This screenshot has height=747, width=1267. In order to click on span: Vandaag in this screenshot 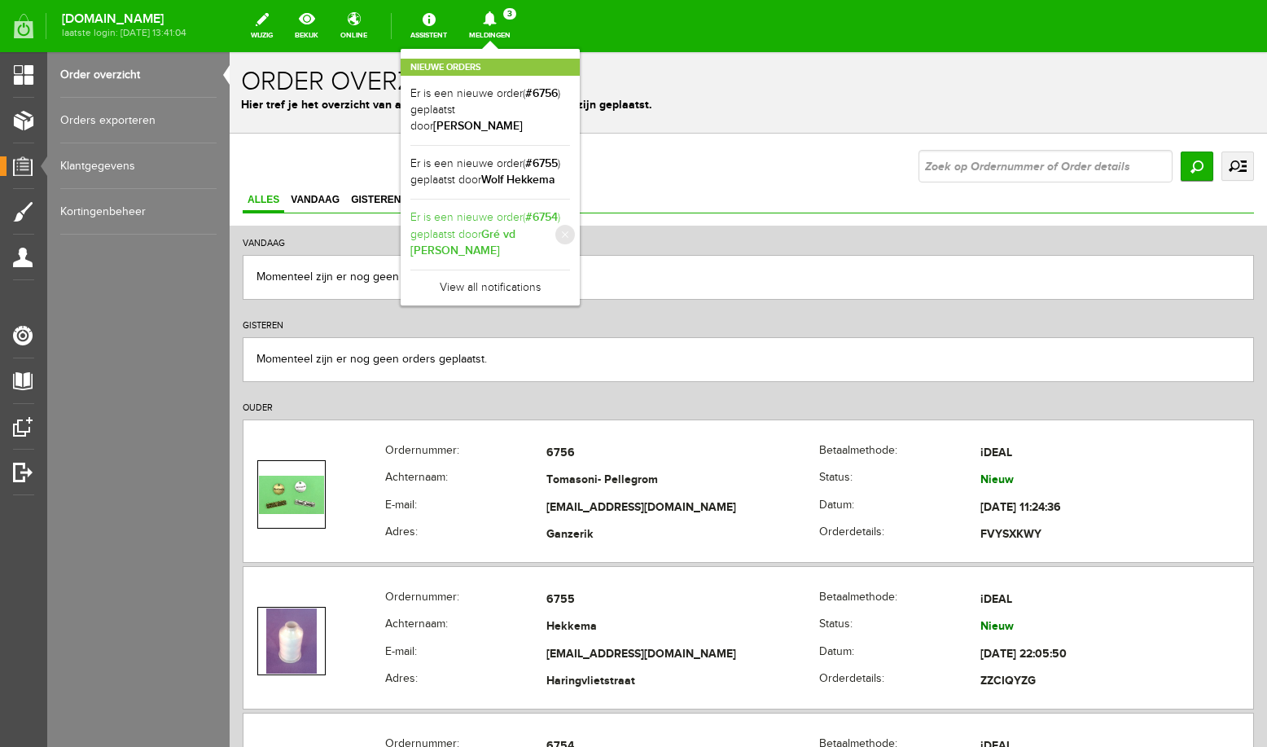, I will do `click(86, 147)`.